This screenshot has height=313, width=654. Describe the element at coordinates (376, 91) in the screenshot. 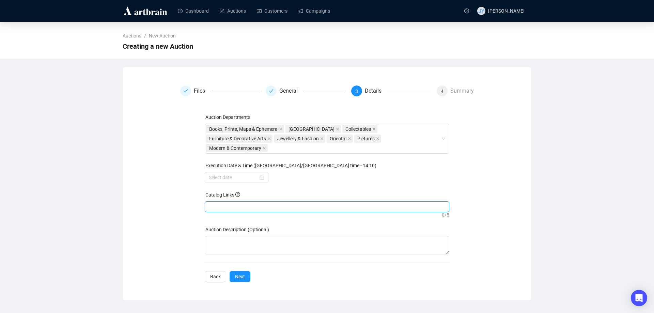

I see `div: Details` at that location.